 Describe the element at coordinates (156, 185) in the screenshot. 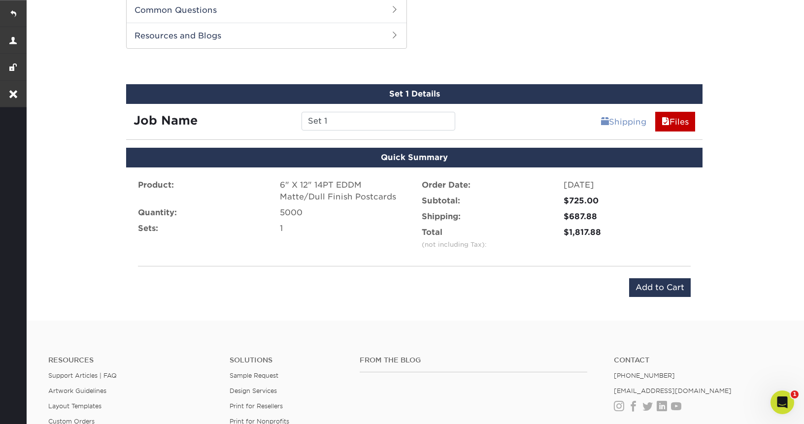

I see `label: Product:` at that location.